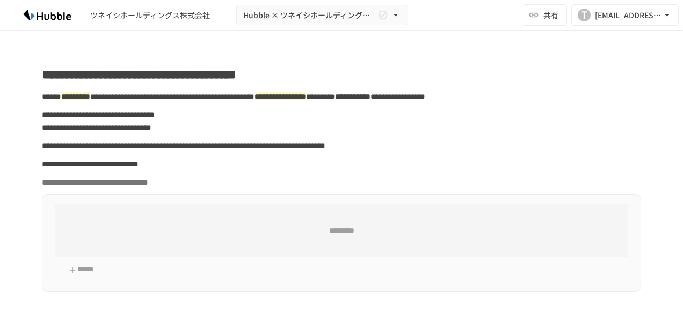 The width and height of the screenshot is (683, 319). I want to click on button: Hubble × ツネイシホールディングス株式会社 オンボーディングプロジェクト, so click(322, 15).